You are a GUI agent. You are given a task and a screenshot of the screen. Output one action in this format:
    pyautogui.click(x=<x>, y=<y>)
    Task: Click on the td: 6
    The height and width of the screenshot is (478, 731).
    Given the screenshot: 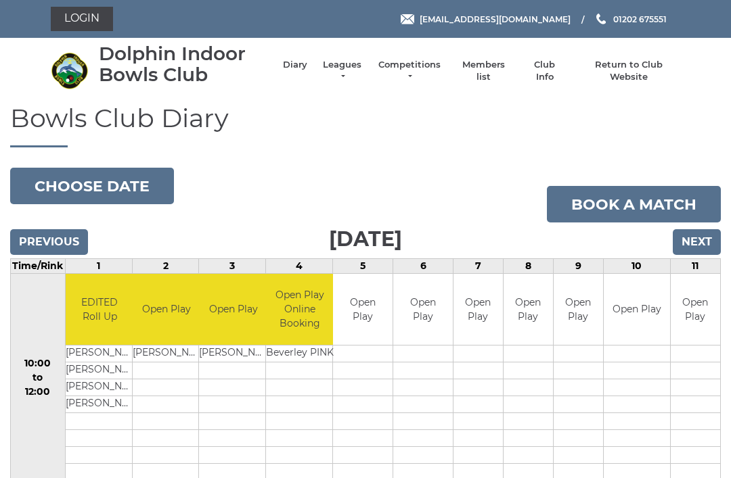 What is the action you would take?
    pyautogui.click(x=423, y=267)
    